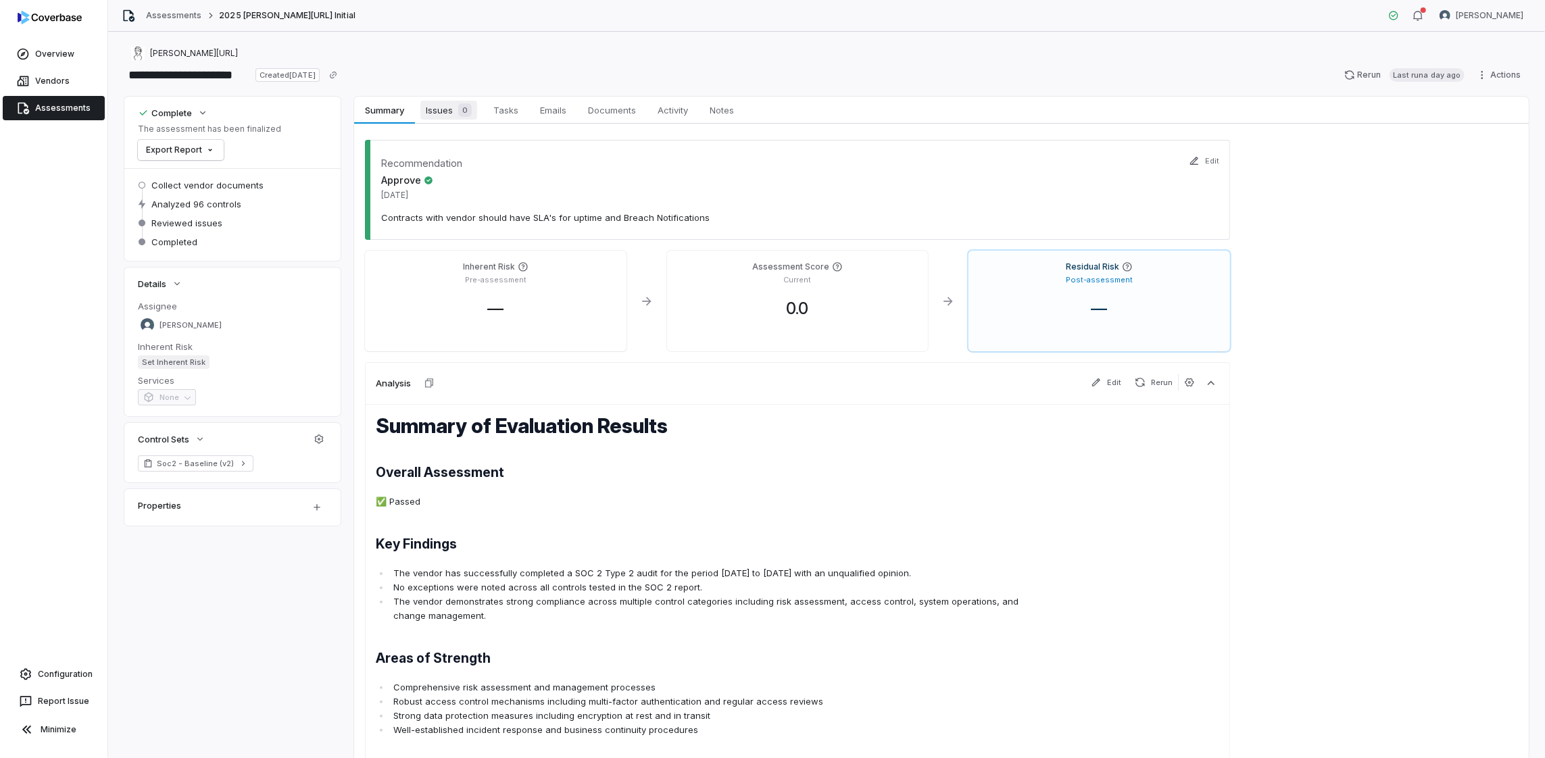 This screenshot has height=758, width=1545. Describe the element at coordinates (196, 204) in the screenshot. I see `span: Analyzed 96 controls` at that location.